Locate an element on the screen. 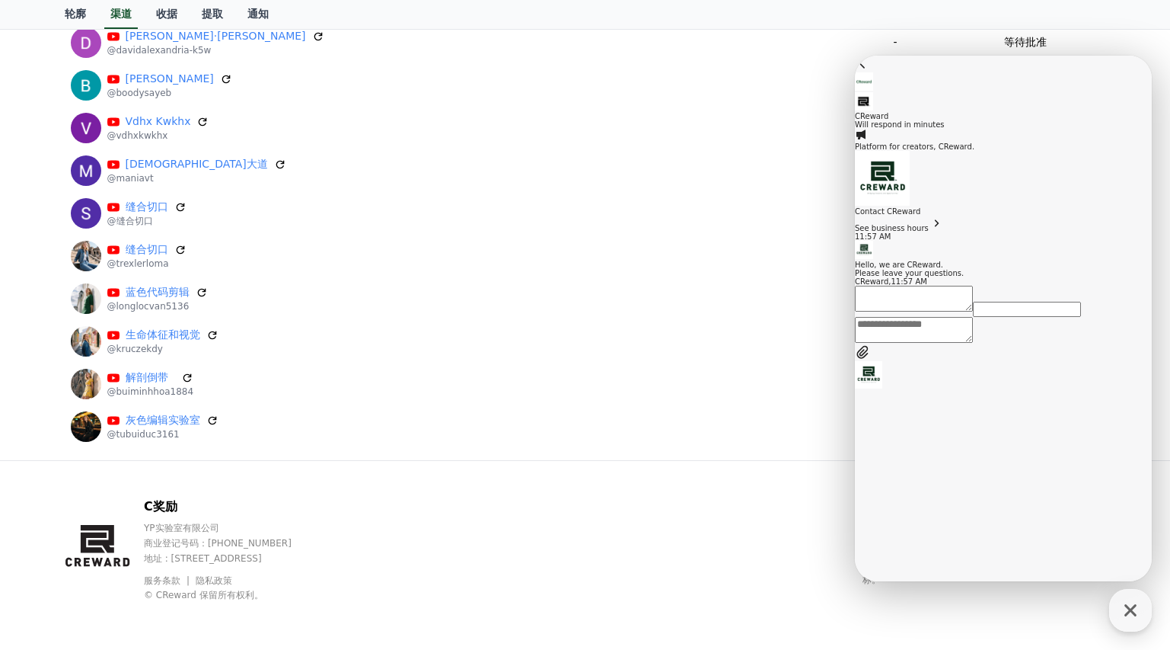 This screenshot has height=650, width=1170. font: @buiminhhoa1884 is located at coordinates (151, 391).